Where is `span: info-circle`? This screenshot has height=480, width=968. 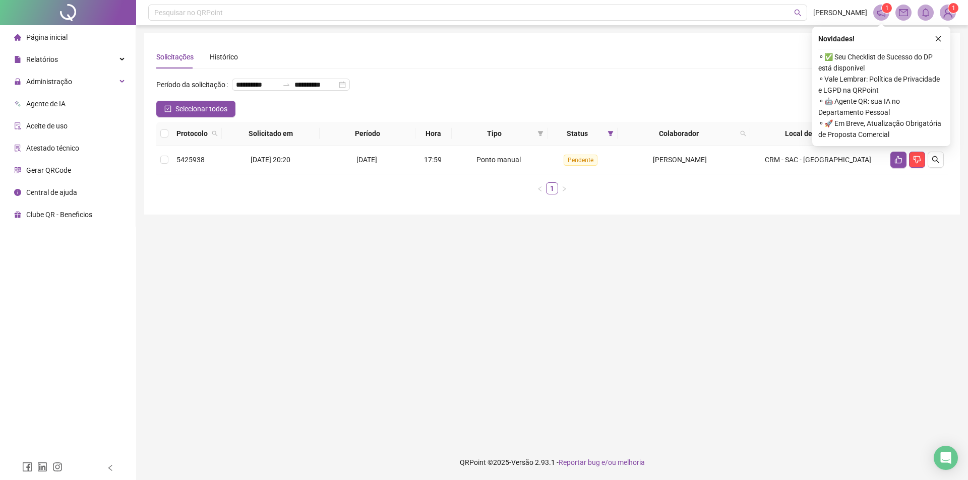 span: info-circle is located at coordinates (18, 193).